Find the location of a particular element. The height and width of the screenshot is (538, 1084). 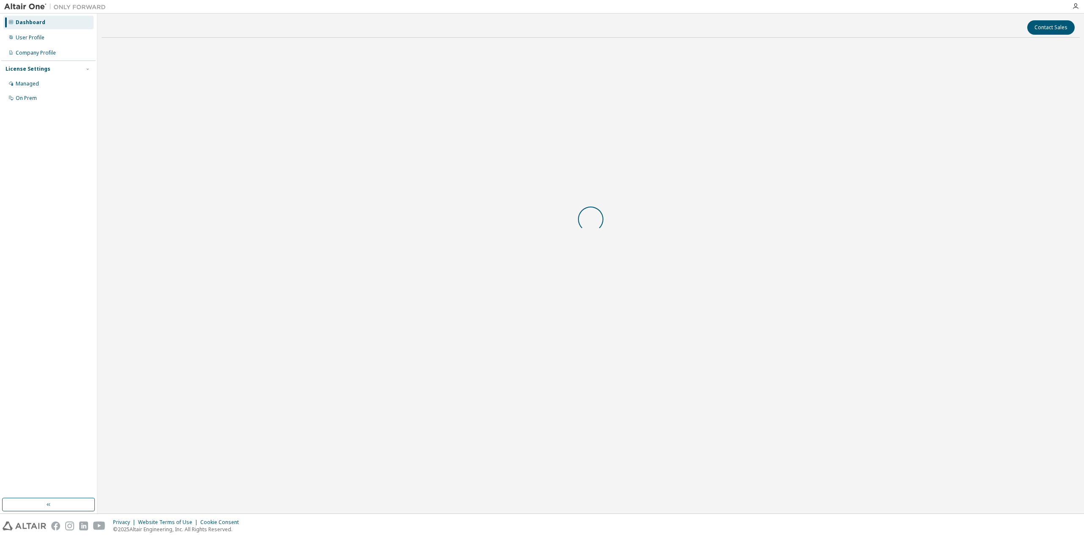

div: Managed is located at coordinates (27, 84).